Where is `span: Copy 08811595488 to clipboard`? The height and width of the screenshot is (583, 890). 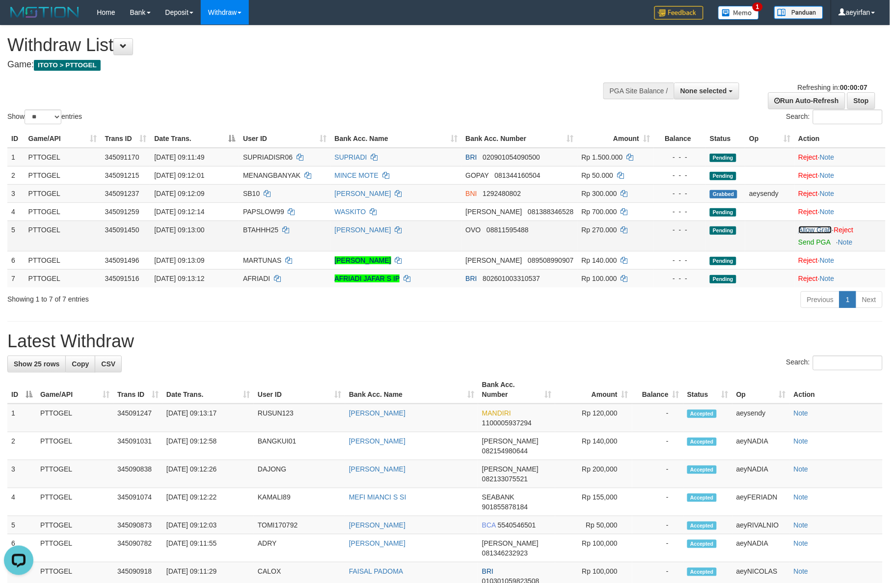
span: Copy 08811595488 to clipboard is located at coordinates (508, 230).